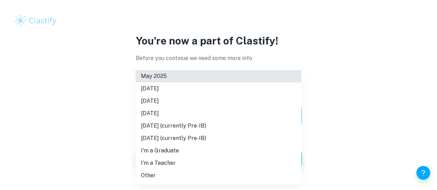 The width and height of the screenshot is (437, 190). Describe the element at coordinates (218, 163) in the screenshot. I see `li: I'm a Teacher` at that location.